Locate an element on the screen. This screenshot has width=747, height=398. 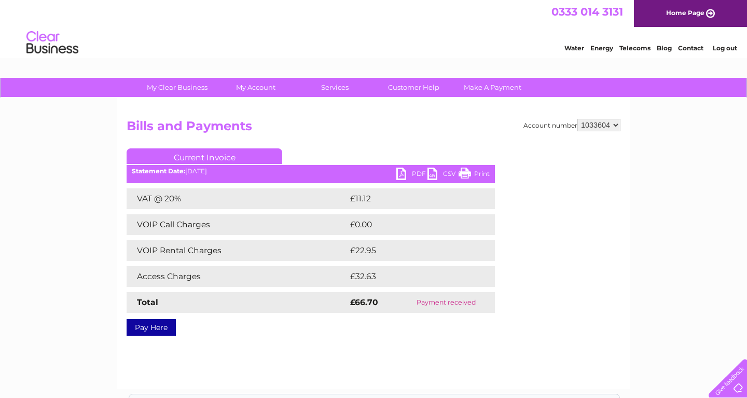
h2: Bills and Payments is located at coordinates (374, 129).